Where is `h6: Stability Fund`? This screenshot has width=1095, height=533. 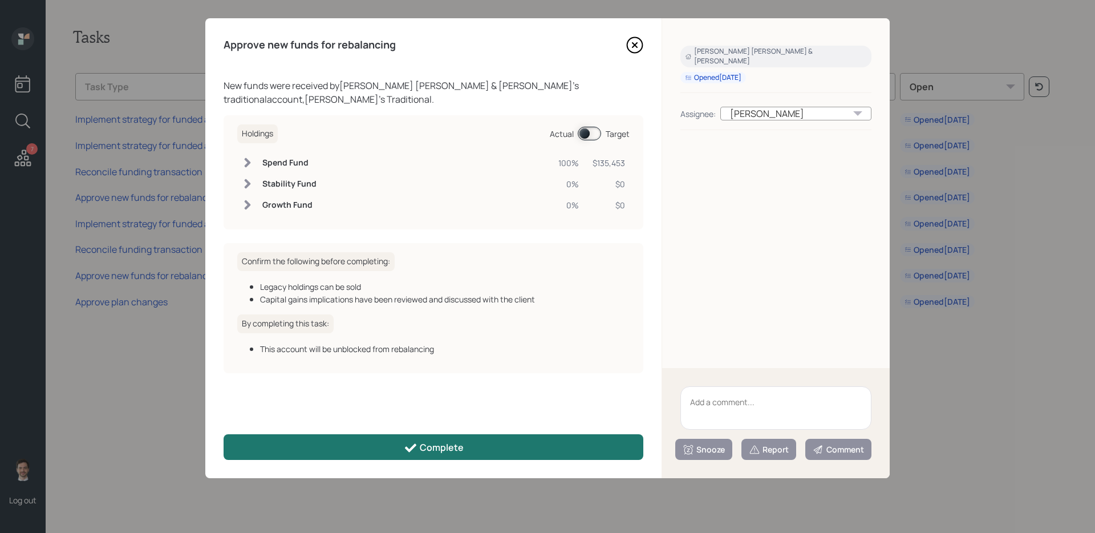 h6: Stability Fund is located at coordinates (289, 184).